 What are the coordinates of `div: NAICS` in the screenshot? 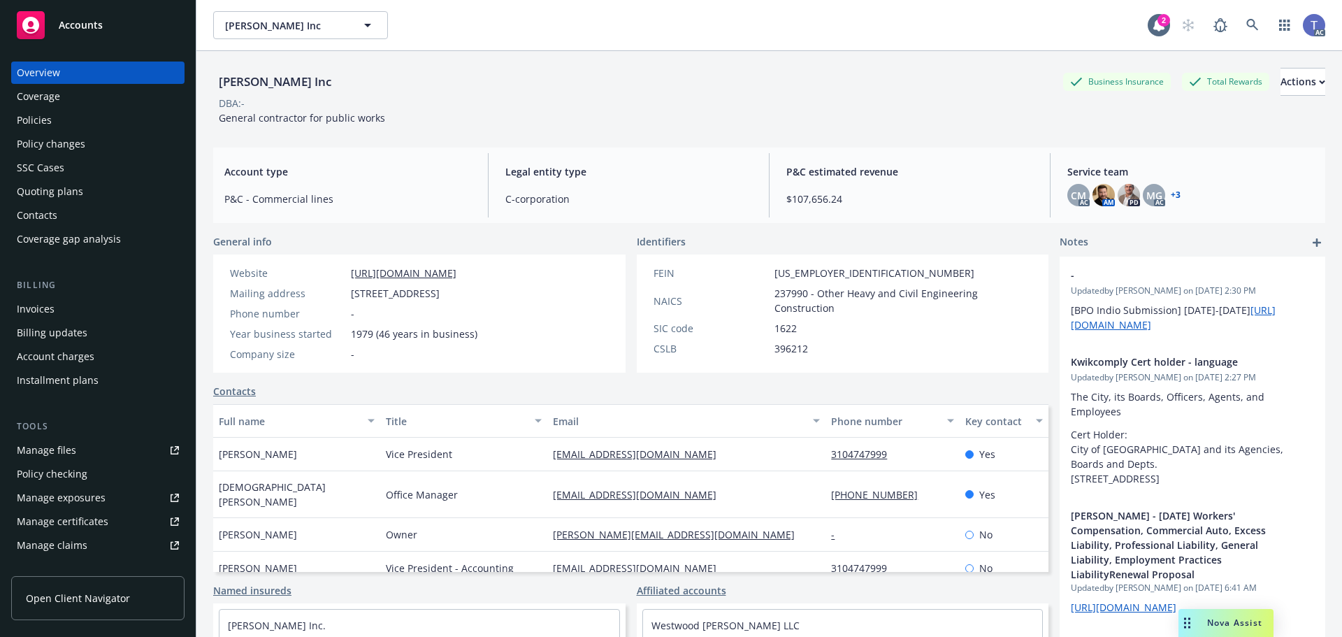 It's located at (711, 300).